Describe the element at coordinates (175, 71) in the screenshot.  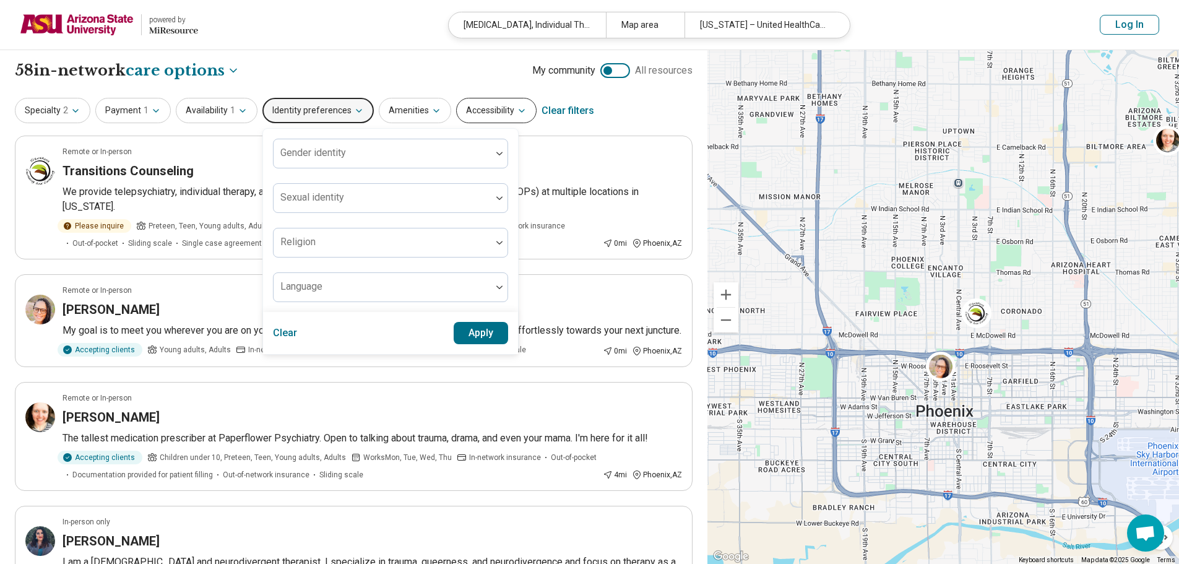
I see `span: care options` at that location.